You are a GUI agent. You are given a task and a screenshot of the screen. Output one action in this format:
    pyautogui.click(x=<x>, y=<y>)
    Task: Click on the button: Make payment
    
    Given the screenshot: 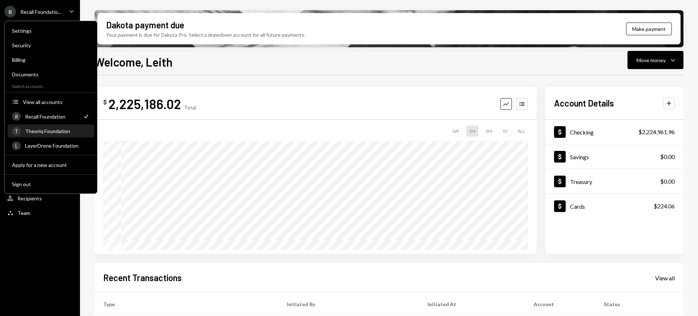 What is the action you would take?
    pyautogui.click(x=649, y=29)
    